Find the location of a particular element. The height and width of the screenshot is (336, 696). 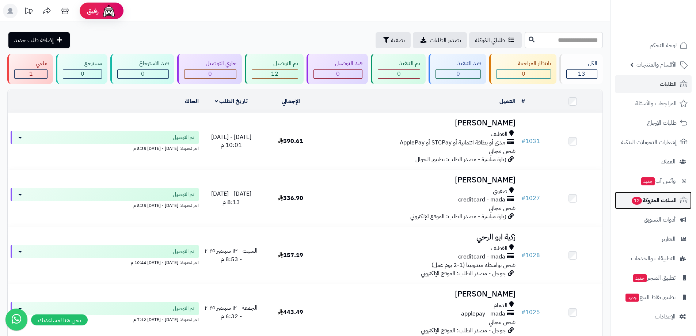

a: التطبيقات والخدمات is located at coordinates (653, 258).